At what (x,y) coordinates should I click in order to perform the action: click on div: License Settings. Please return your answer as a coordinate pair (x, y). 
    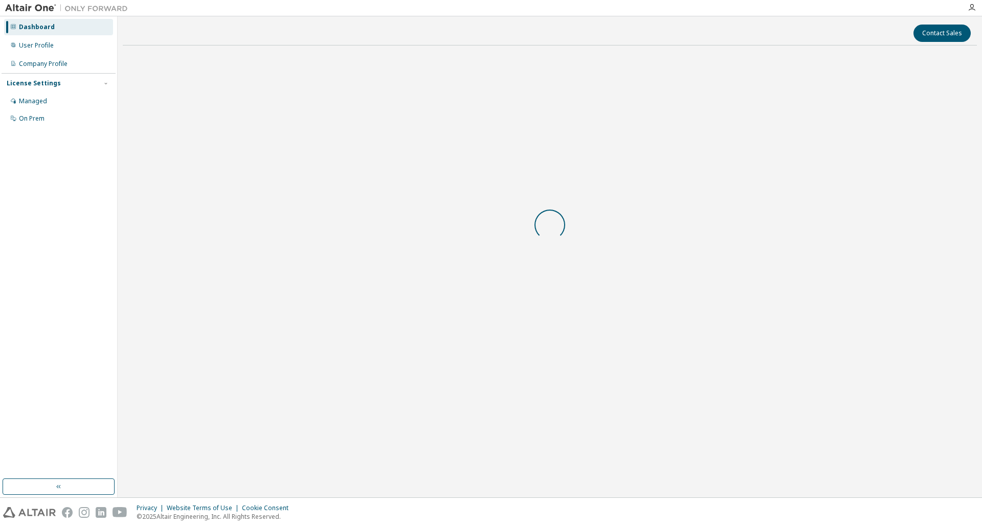
    Looking at the image, I should click on (34, 83).